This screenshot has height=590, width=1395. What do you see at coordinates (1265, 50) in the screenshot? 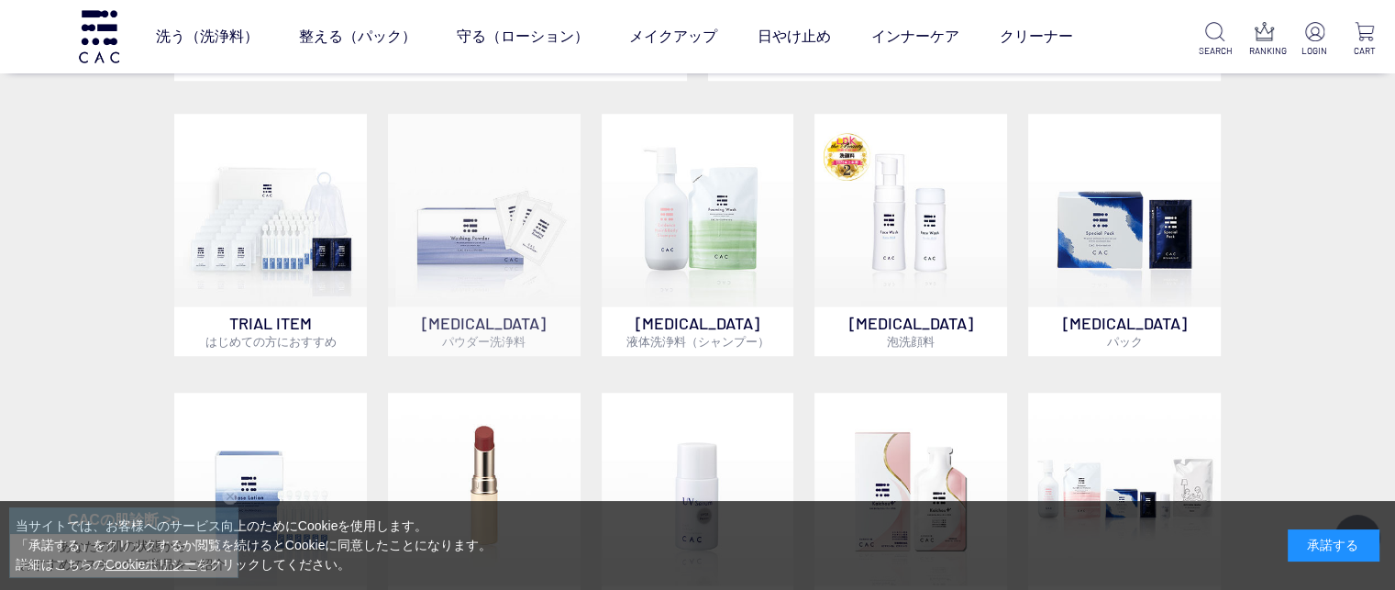
I see `p: RANKING` at bounding box center [1265, 50].